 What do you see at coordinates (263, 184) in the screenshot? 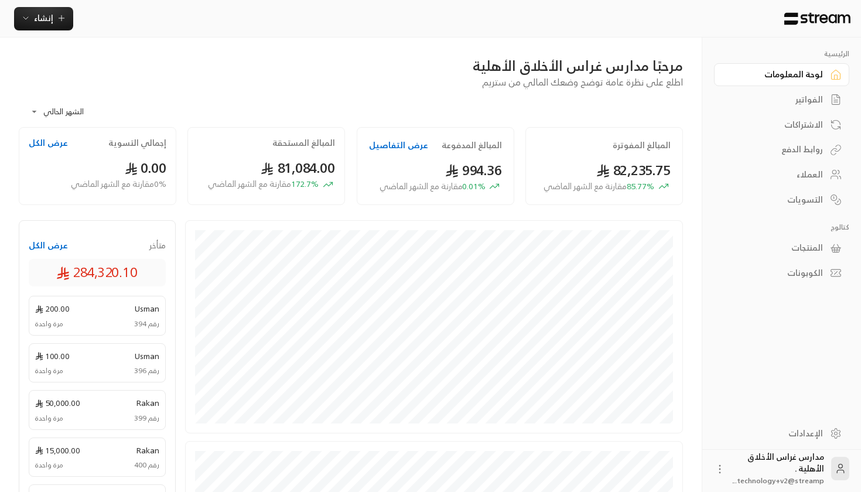
I see `span: 172.7 %` at bounding box center [263, 184].